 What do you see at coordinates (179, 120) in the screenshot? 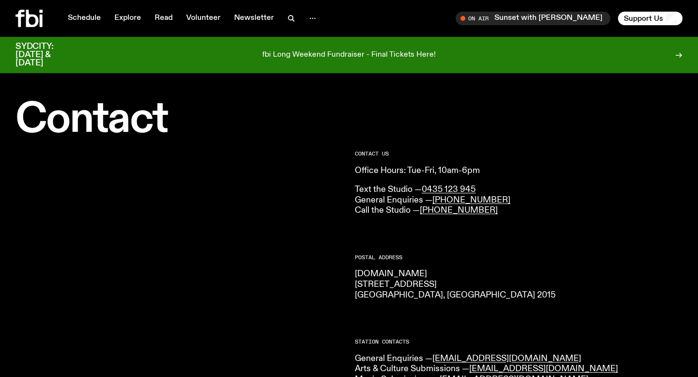
I see `h1: Contact` at bounding box center [179, 120].